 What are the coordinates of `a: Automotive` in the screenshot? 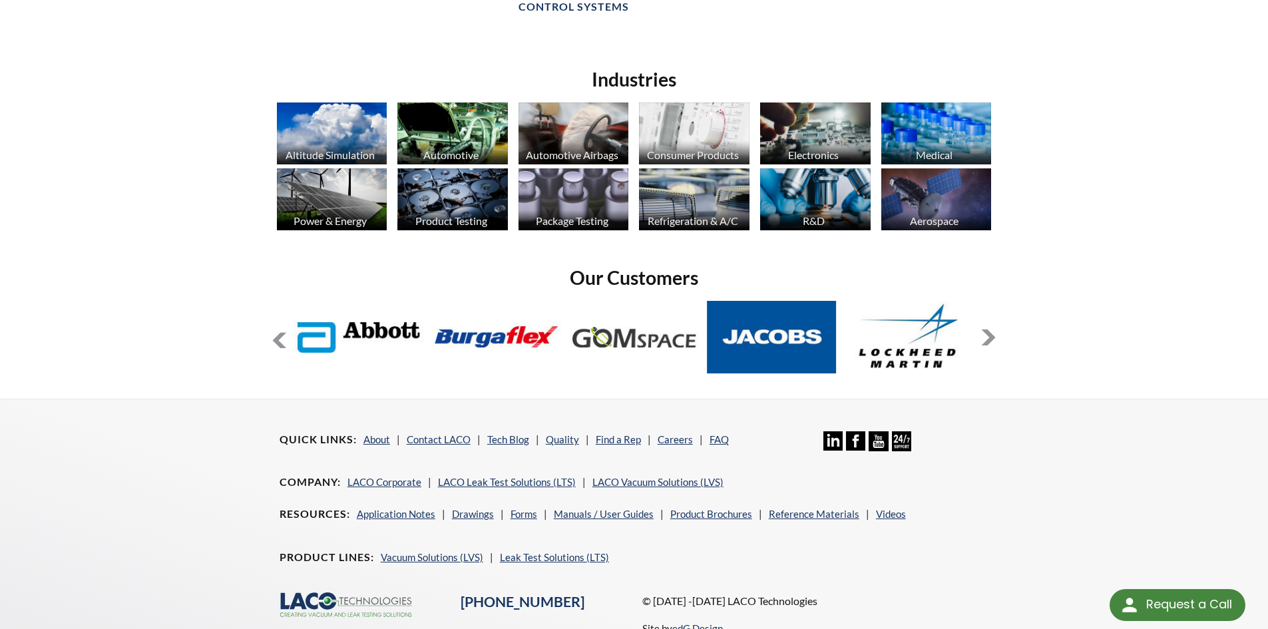 It's located at (453, 135).